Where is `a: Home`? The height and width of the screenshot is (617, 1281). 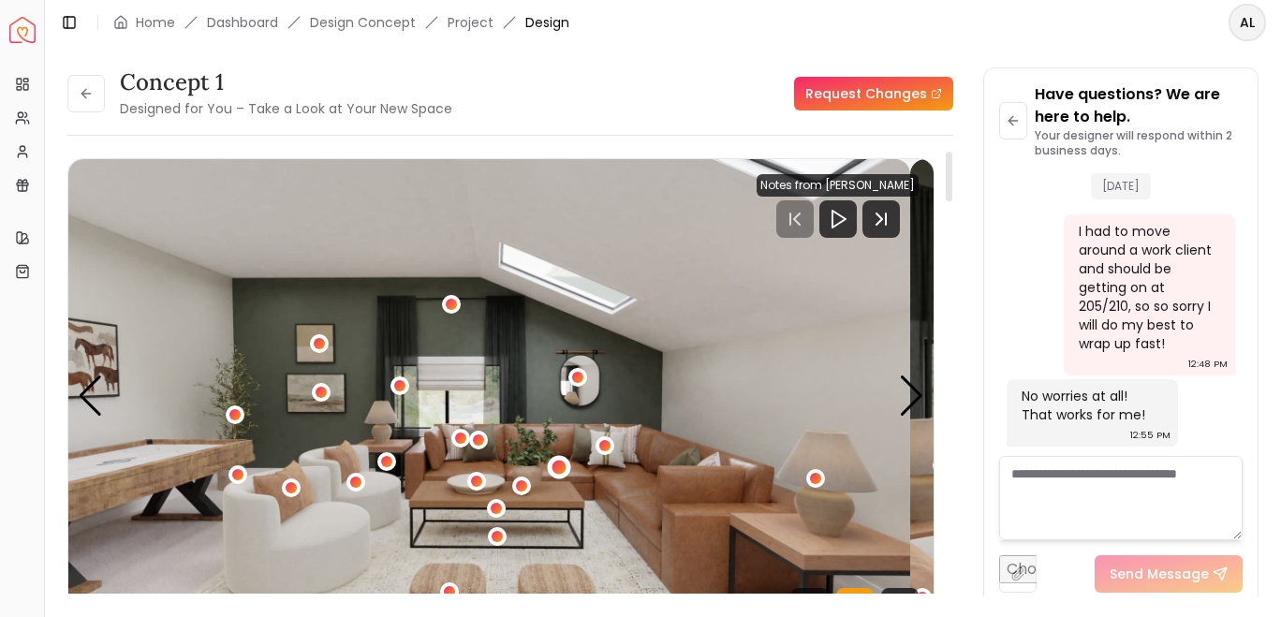
a: Home is located at coordinates (155, 22).